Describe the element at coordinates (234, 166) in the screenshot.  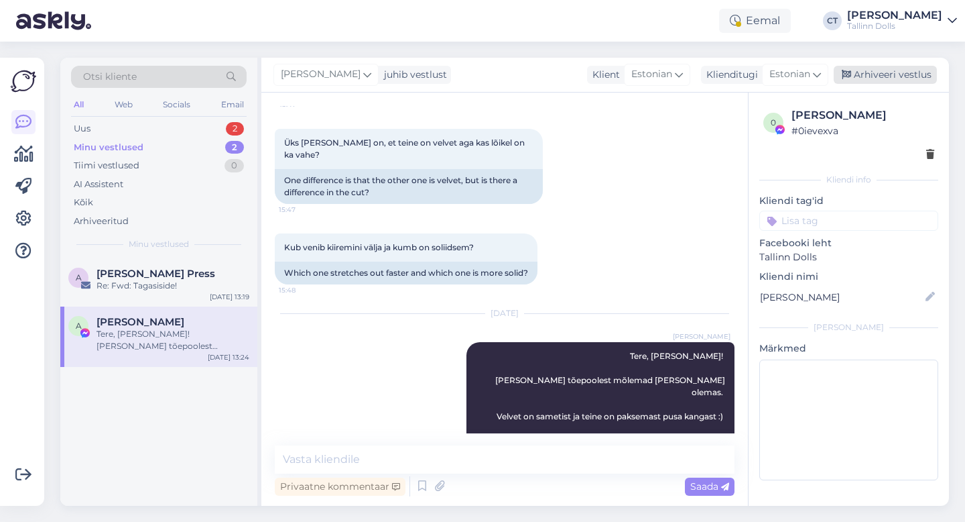
I see `div: 0` at that location.